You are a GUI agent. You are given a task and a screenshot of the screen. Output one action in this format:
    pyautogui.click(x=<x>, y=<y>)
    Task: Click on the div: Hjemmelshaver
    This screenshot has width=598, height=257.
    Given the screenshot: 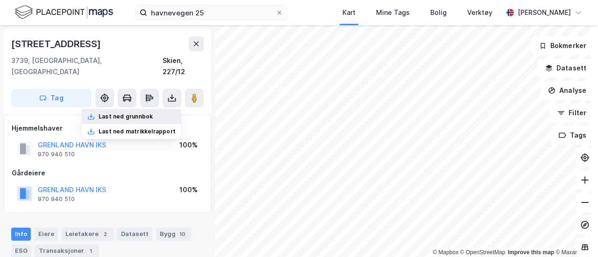 What is the action you would take?
    pyautogui.click(x=107, y=128)
    